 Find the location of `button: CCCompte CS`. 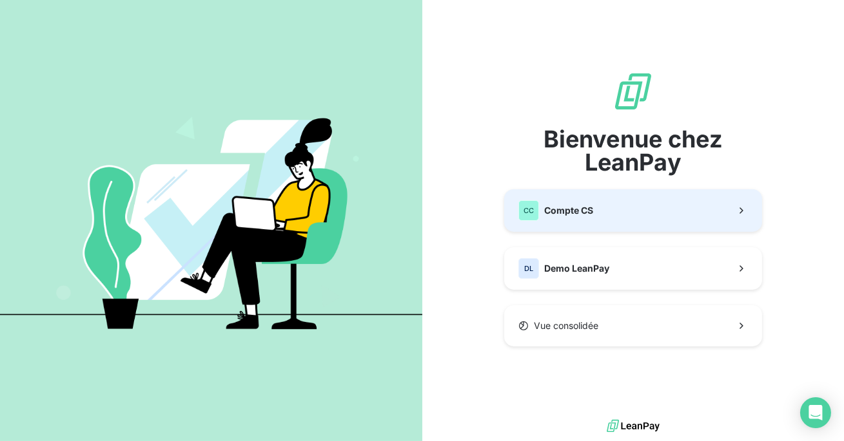

button: CCCompte CS is located at coordinates (633, 211).